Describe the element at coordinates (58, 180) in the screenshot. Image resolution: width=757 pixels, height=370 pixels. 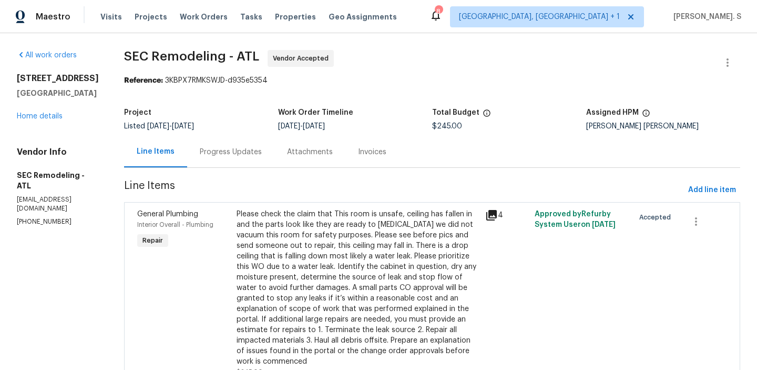
I see `h5: SEC Remodeling - ATL` at that location.